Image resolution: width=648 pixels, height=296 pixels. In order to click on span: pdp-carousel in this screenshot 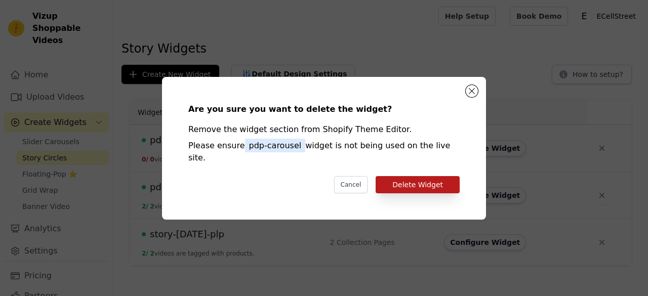, I will do `click(275, 145)`.